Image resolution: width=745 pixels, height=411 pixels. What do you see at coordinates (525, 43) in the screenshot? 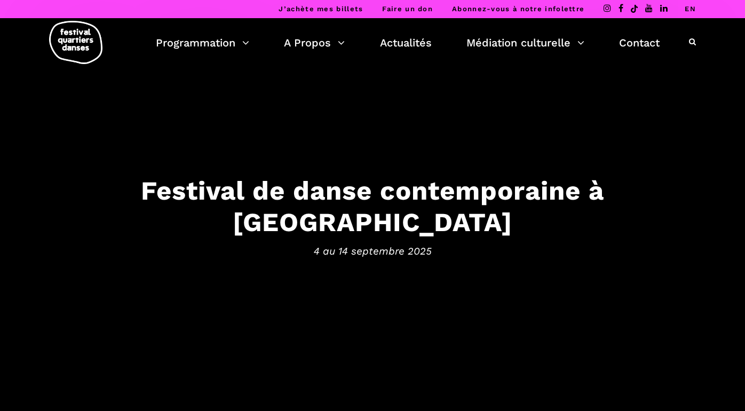
I see `a: Médiation culturelle` at bounding box center [525, 43].